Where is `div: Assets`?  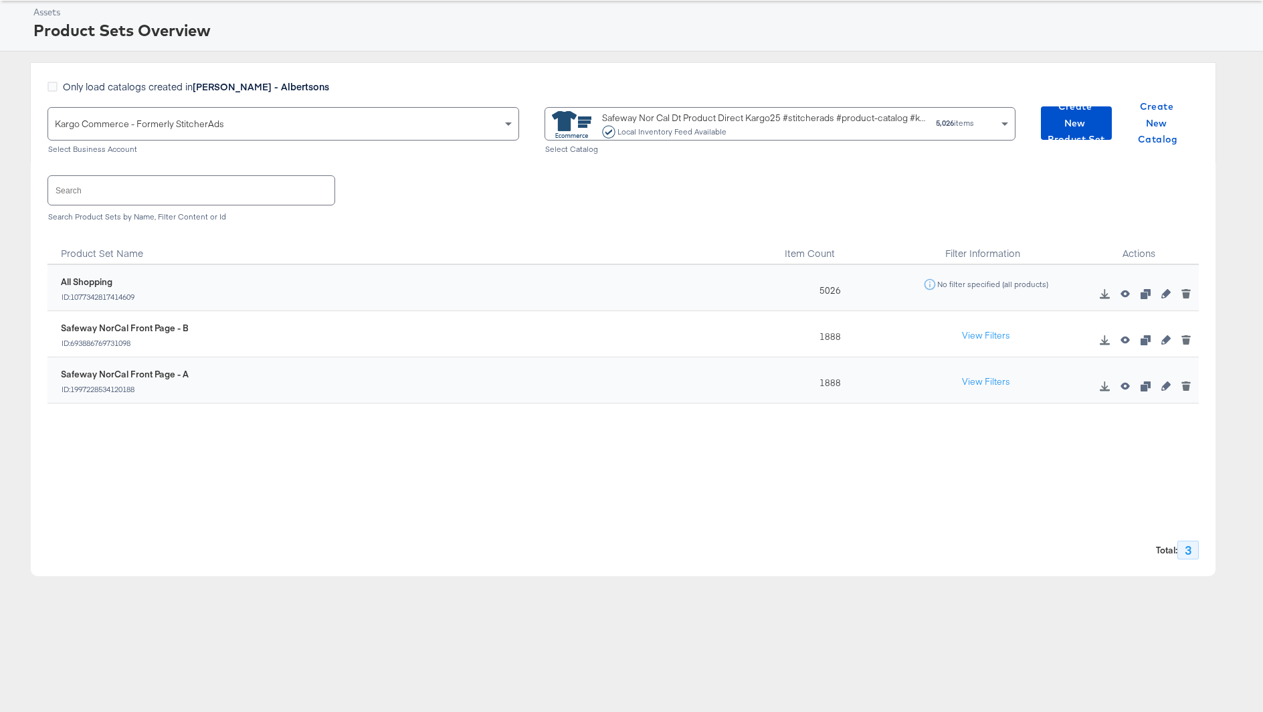 div: Assets is located at coordinates (640, 12).